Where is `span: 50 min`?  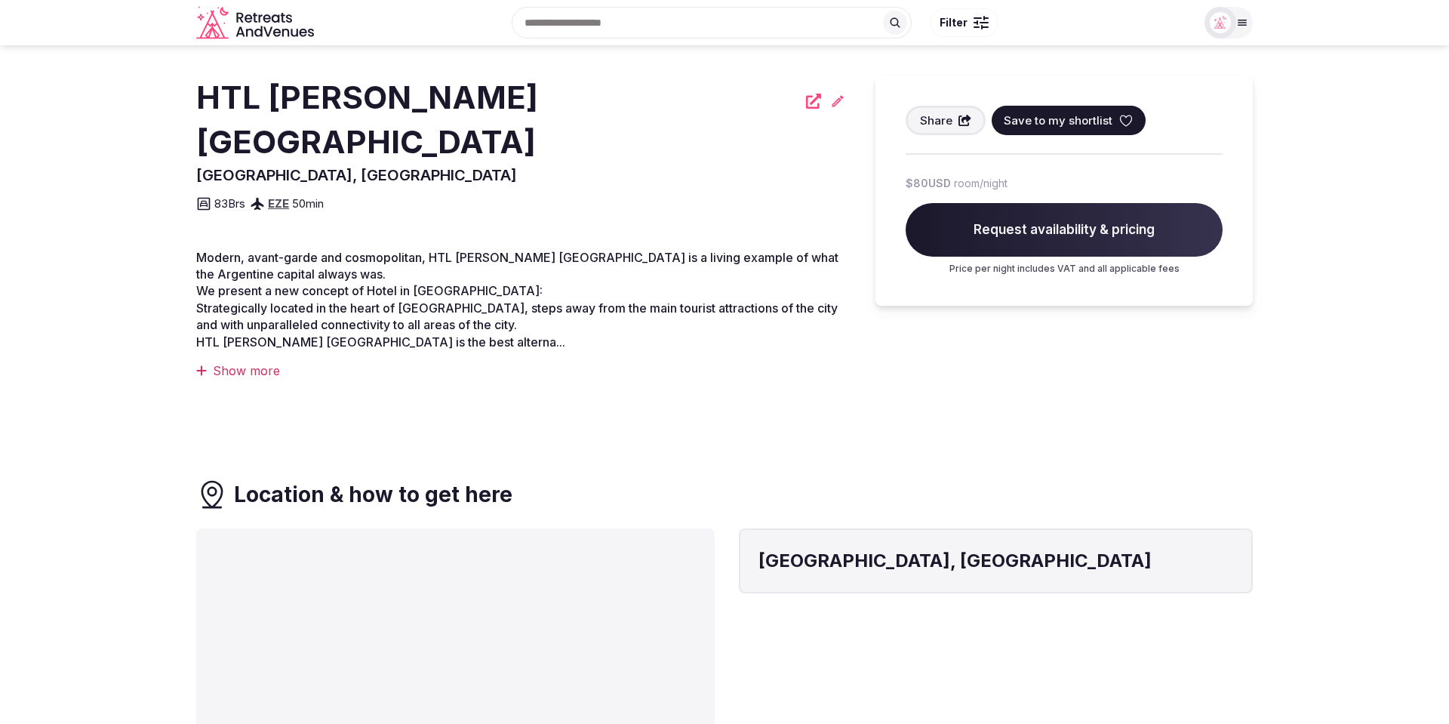
span: 50 min is located at coordinates (308, 203).